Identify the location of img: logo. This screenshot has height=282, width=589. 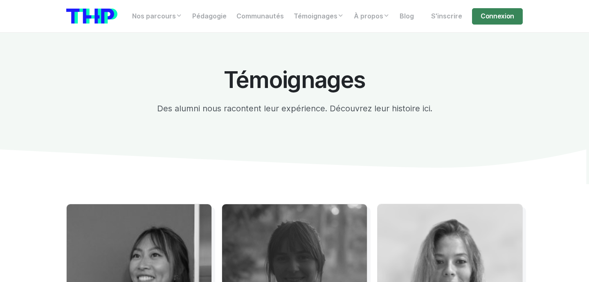
(92, 16).